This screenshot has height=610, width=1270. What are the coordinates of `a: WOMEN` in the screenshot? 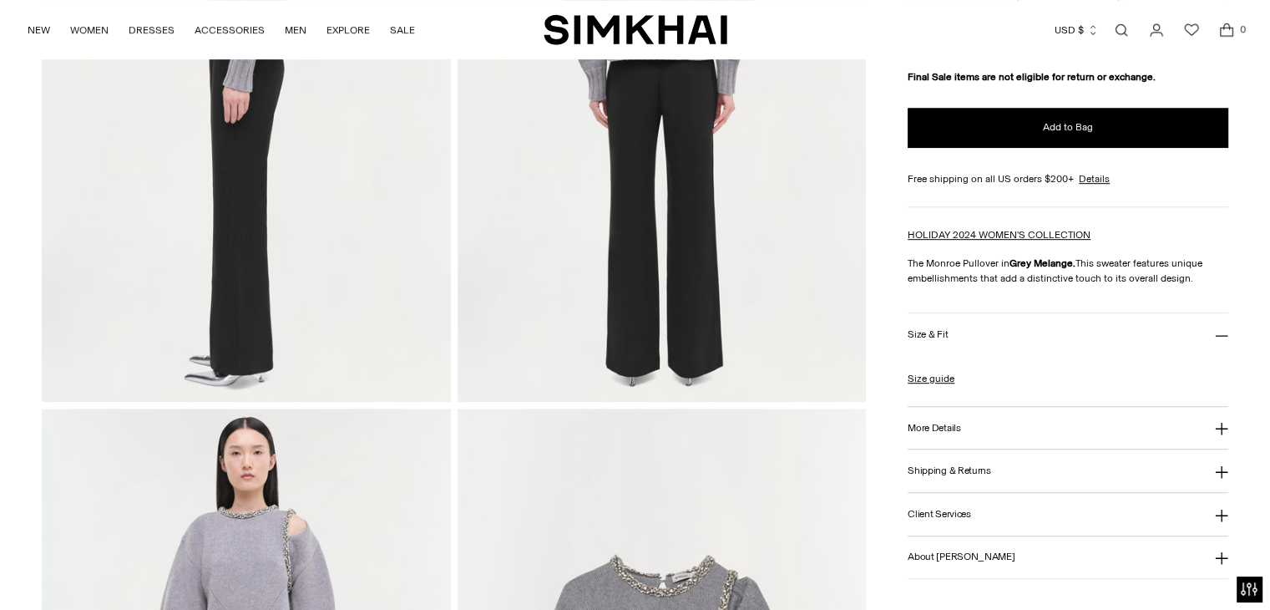 It's located at (89, 30).